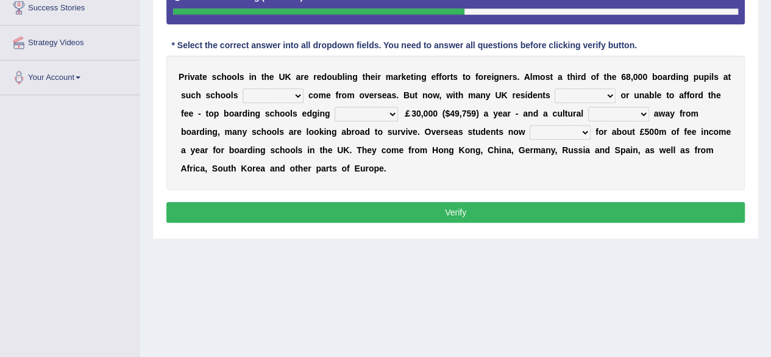  Describe the element at coordinates (535, 113) in the screenshot. I see `b: d` at that location.